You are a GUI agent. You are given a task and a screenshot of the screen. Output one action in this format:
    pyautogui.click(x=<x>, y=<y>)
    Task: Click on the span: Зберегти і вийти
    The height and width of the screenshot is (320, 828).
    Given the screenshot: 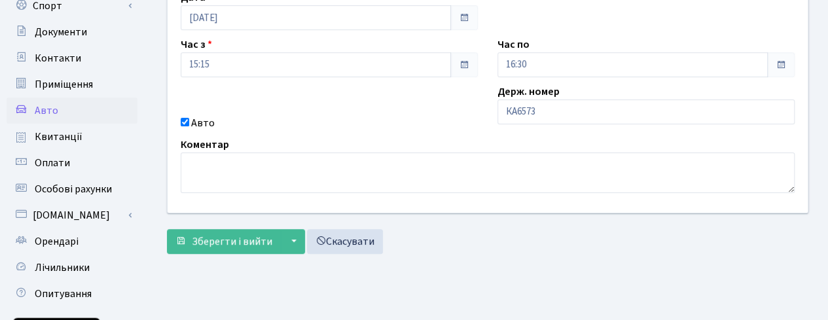 What is the action you would take?
    pyautogui.click(x=232, y=241)
    